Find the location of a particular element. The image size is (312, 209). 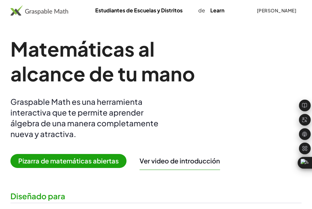

div: de is located at coordinates (160, 10).